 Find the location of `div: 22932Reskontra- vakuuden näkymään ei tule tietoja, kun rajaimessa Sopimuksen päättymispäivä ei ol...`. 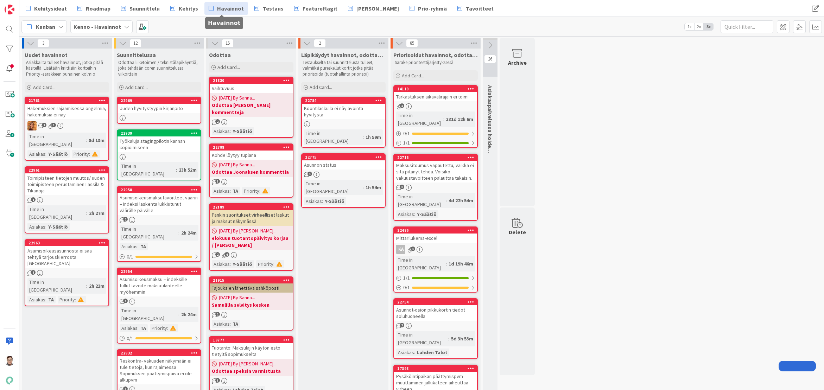

div: 22932Reskontra- vakuuden näkymään ei tule tietoja, kun rajaimessa Sopimuksen päättymispäivä ei ol... is located at coordinates (159, 367).